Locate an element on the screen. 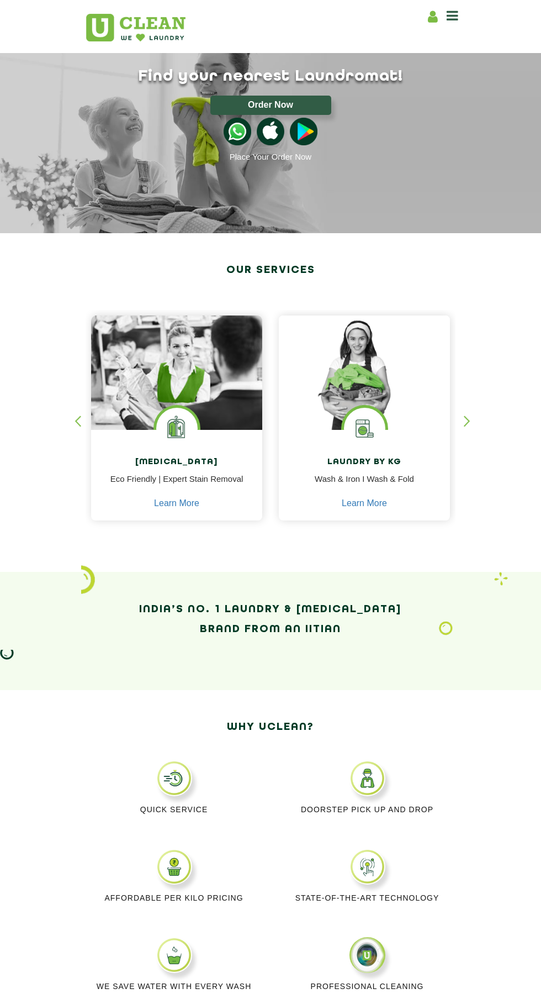  img: apple-icon.png is located at coordinates (271, 131).